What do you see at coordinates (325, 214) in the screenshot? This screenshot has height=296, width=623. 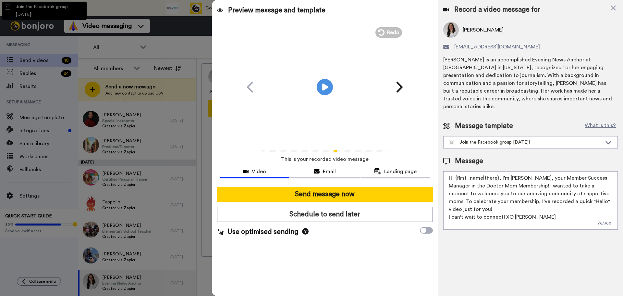 I see `button: Schedule to send later` at bounding box center [325, 214].